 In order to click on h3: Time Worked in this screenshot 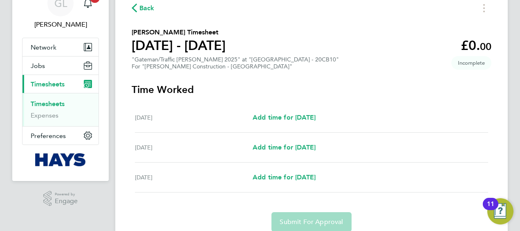, I will do `click(312, 90)`.